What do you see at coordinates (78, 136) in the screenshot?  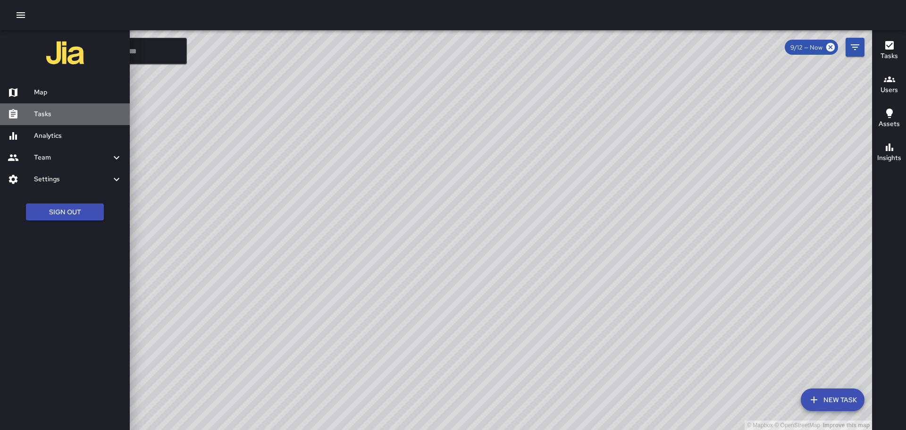 I see `h6: Analytics` at bounding box center [78, 136].